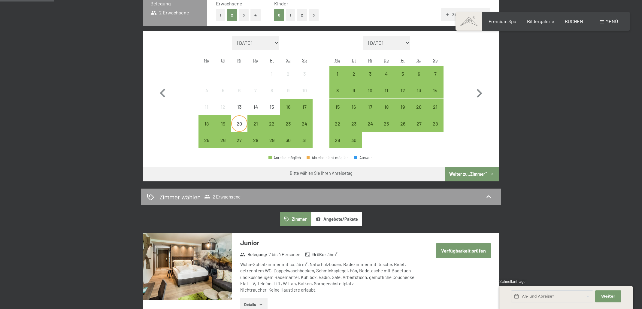 This screenshot has height=309, width=642. I want to click on a: Bildergalerie, so click(540, 21).